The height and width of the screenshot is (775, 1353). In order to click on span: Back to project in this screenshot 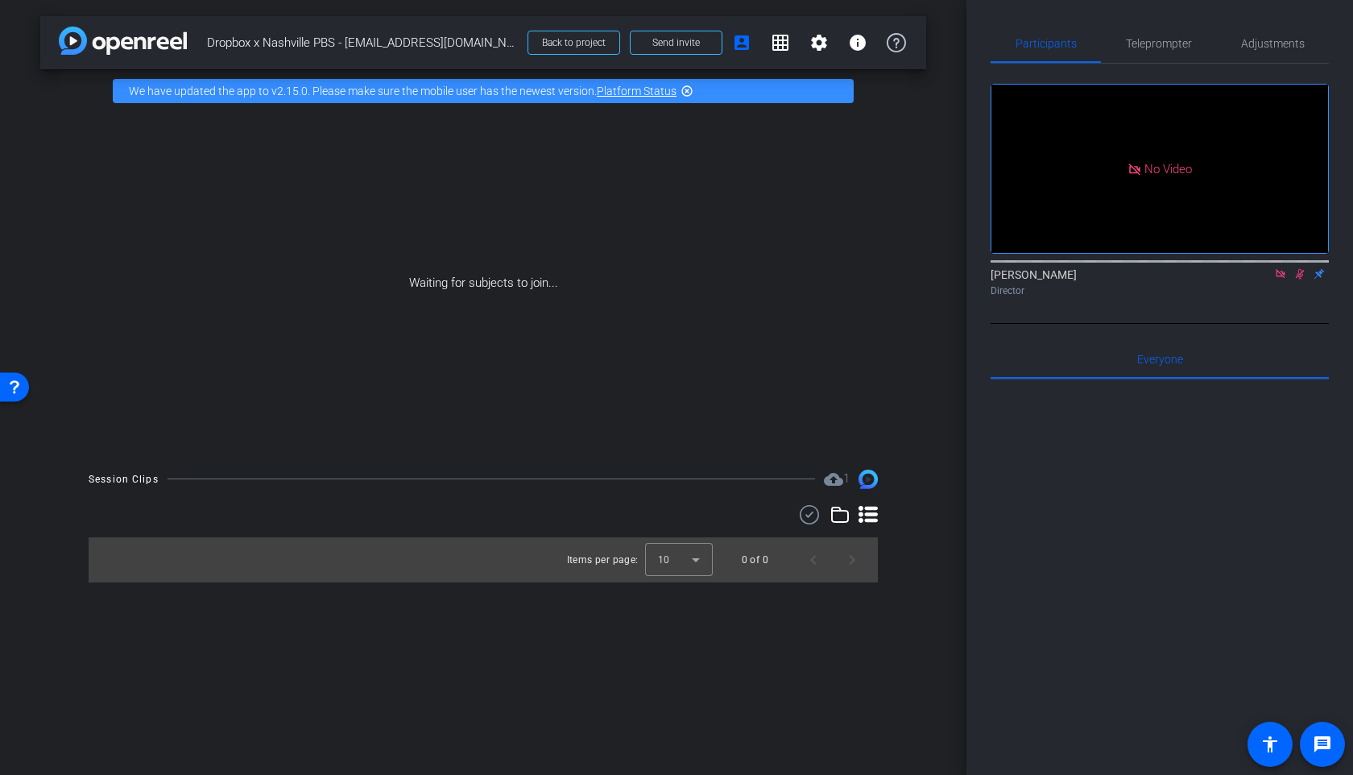, I will do `click(574, 43)`.